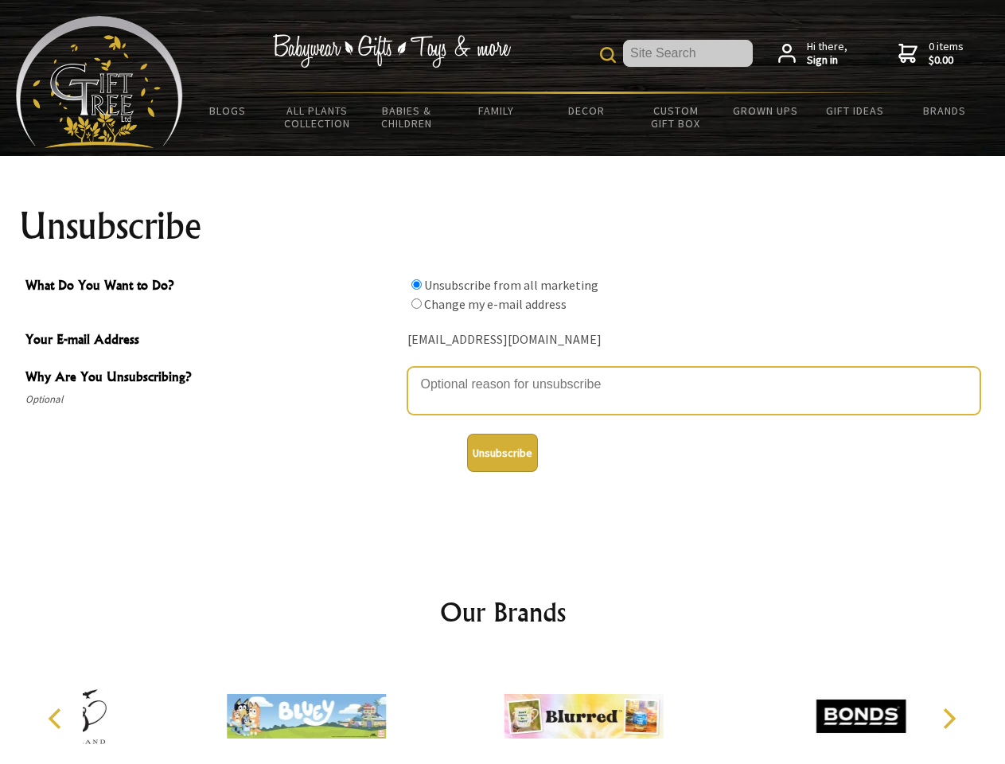 The image size is (1005, 764). I want to click on a: Gift Ideas, so click(854, 111).